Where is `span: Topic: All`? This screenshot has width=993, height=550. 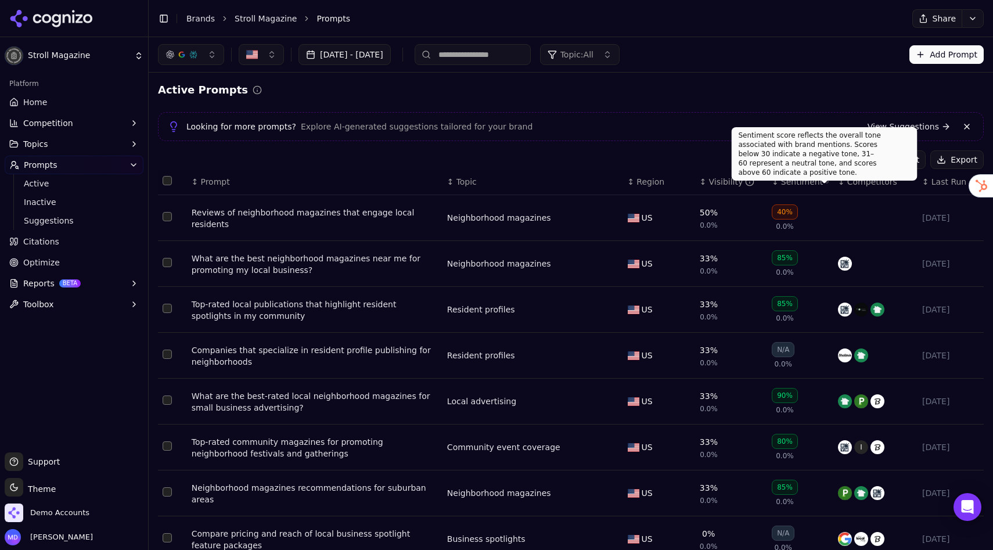
span: Topic: All is located at coordinates (577, 55).